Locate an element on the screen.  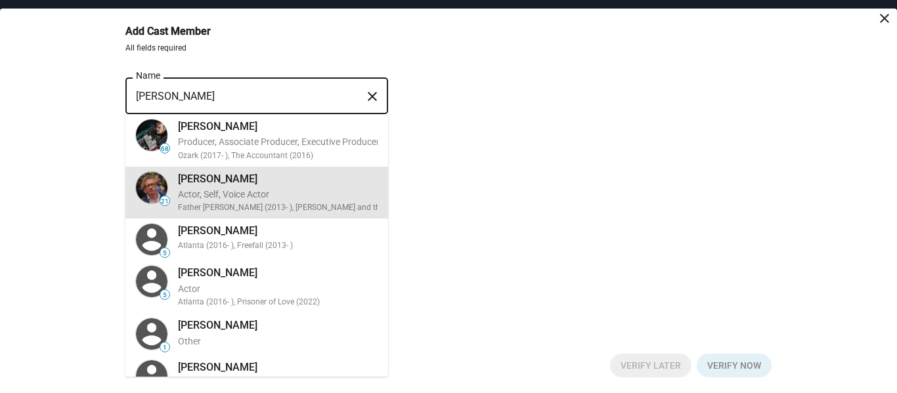
div: Producer, Associate Producer, Executive Producer is located at coordinates (278, 142).